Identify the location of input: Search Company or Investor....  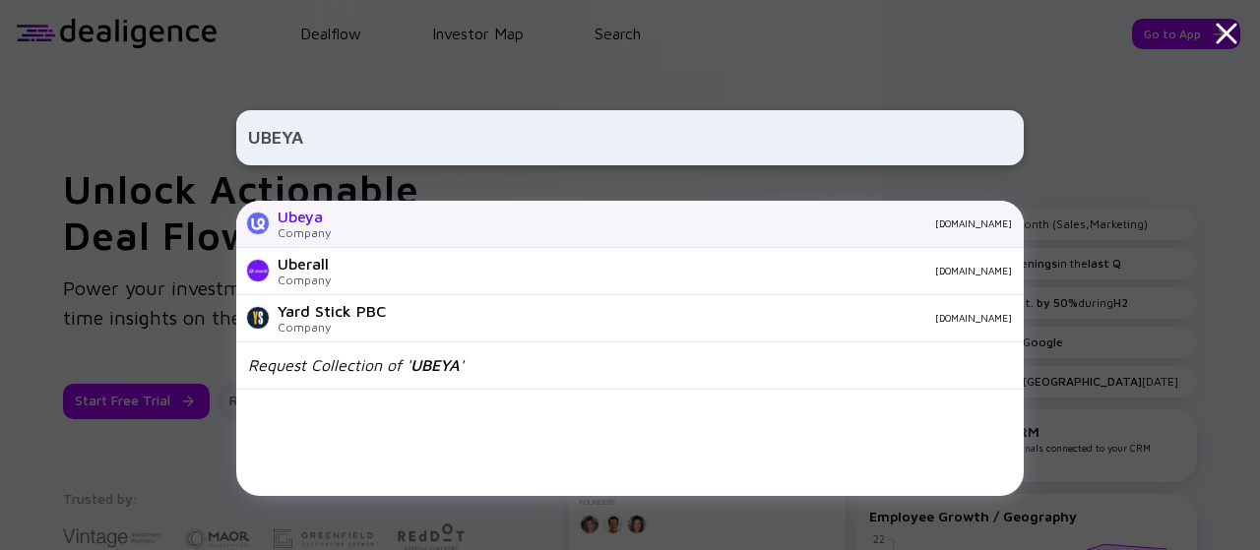
(630, 138).